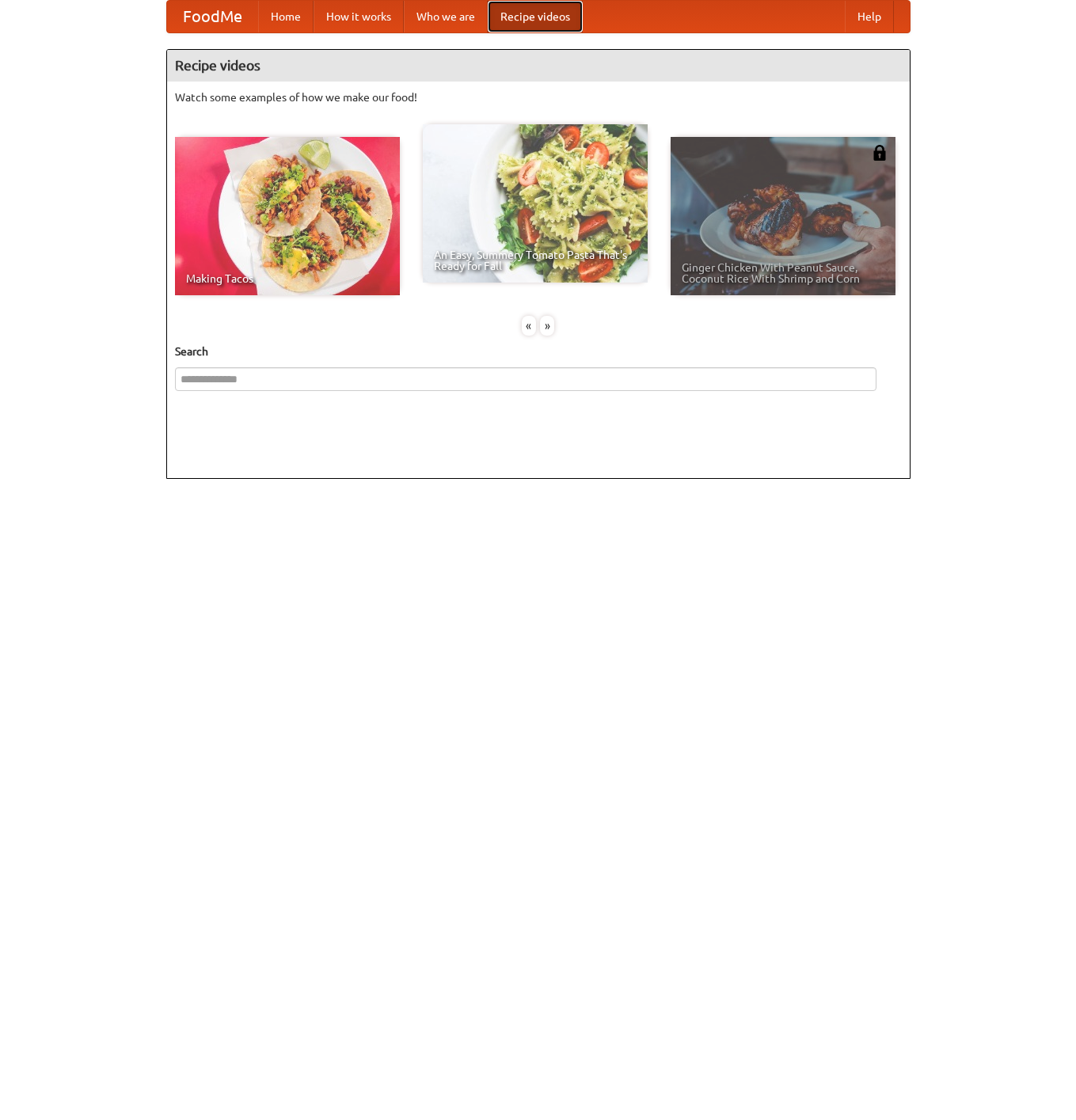 The image size is (1076, 1120). What do you see at coordinates (538, 65) in the screenshot?
I see `h4: Recipe videos` at bounding box center [538, 65].